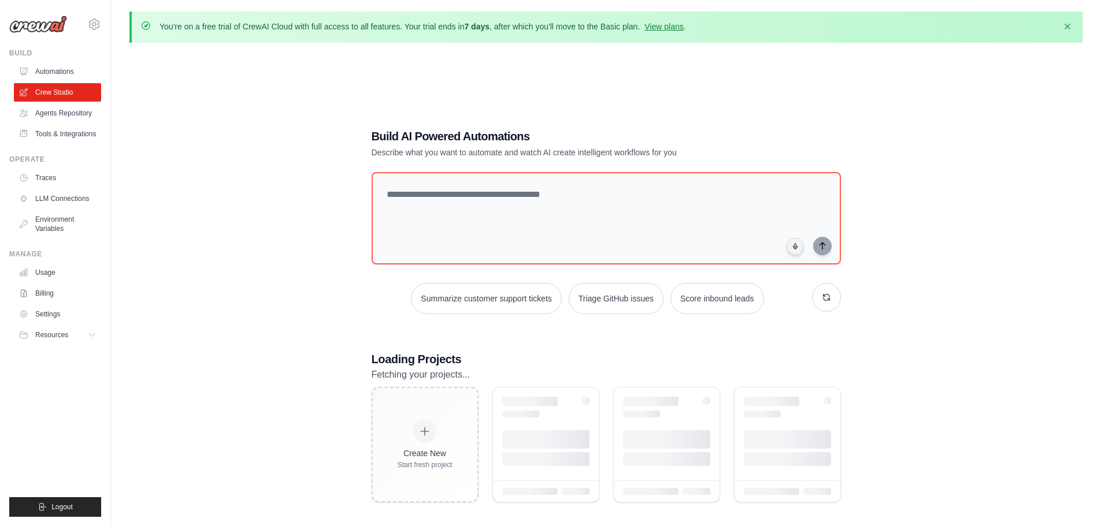 Image resolution: width=1101 pixels, height=526 pixels. What do you see at coordinates (57, 178) in the screenshot?
I see `a: Traces` at bounding box center [57, 178].